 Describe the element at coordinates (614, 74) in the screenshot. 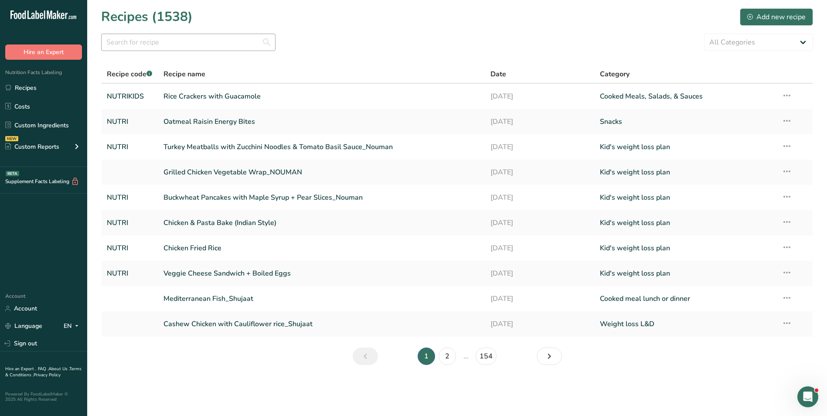

I see `span: Category` at that location.